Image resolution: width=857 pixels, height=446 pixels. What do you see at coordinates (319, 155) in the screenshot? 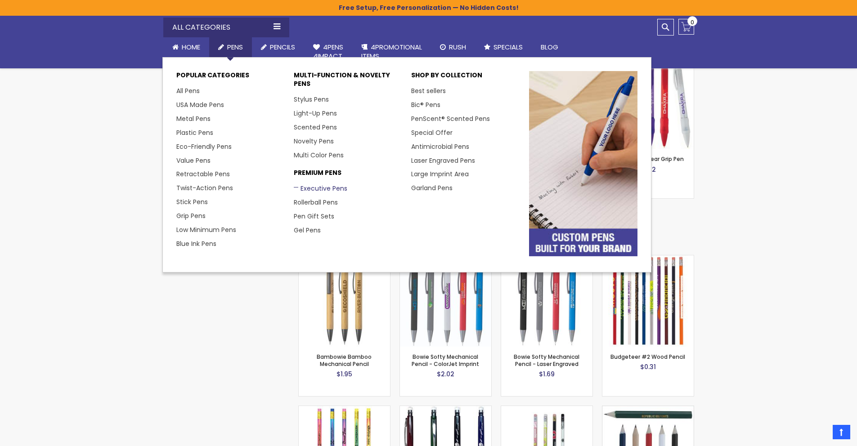
I see `a: Multi Color Pens` at bounding box center [319, 155].